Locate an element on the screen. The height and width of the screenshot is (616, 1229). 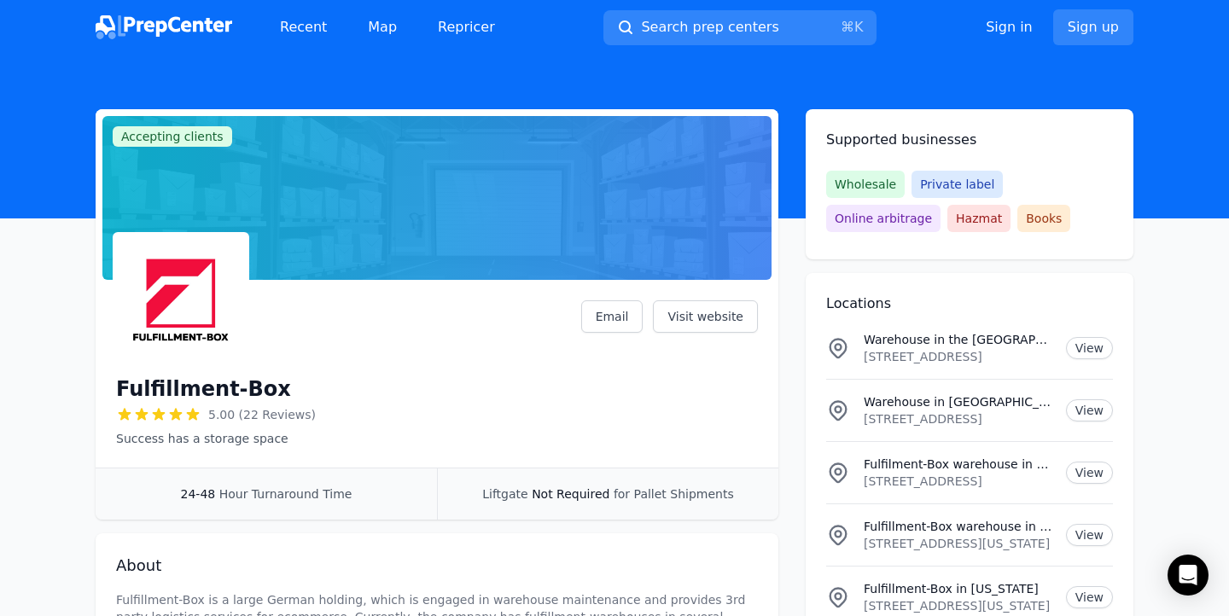
span: Not Required is located at coordinates (570, 494).